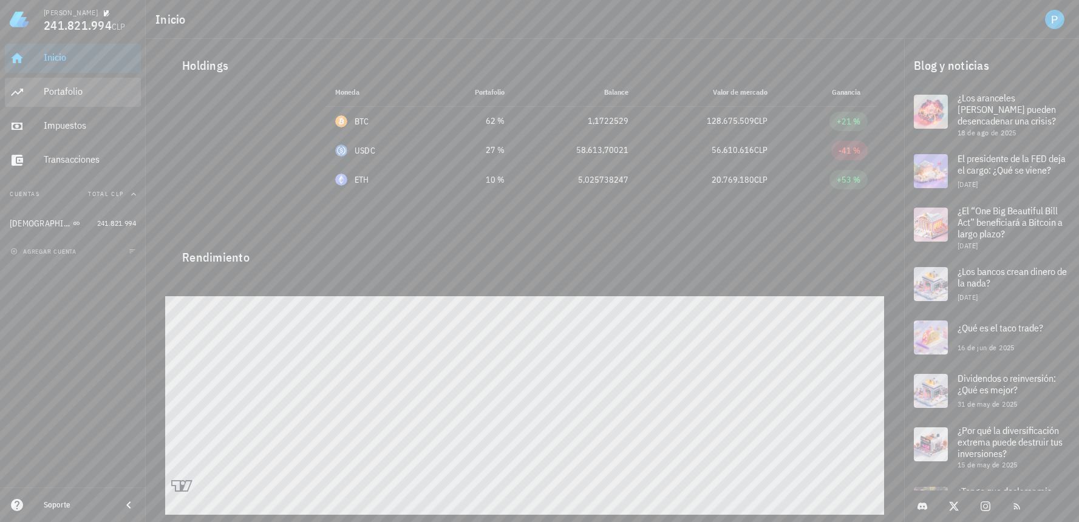  Describe the element at coordinates (341, 151) in the screenshot. I see `div: USDC-icon` at that location.